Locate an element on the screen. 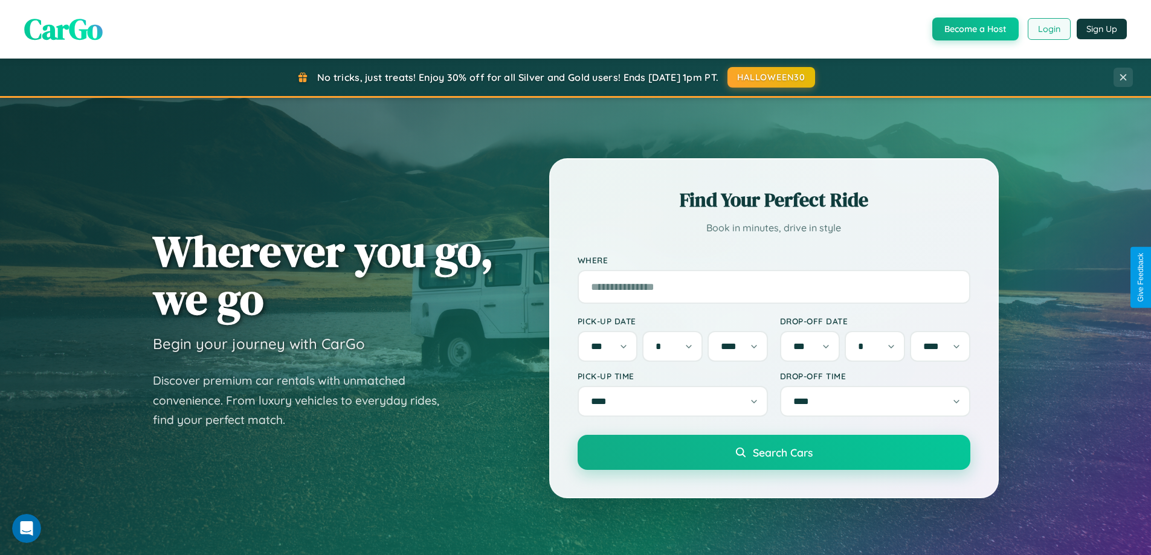 The height and width of the screenshot is (555, 1151). label: Pick-up Date is located at coordinates (672, 321).